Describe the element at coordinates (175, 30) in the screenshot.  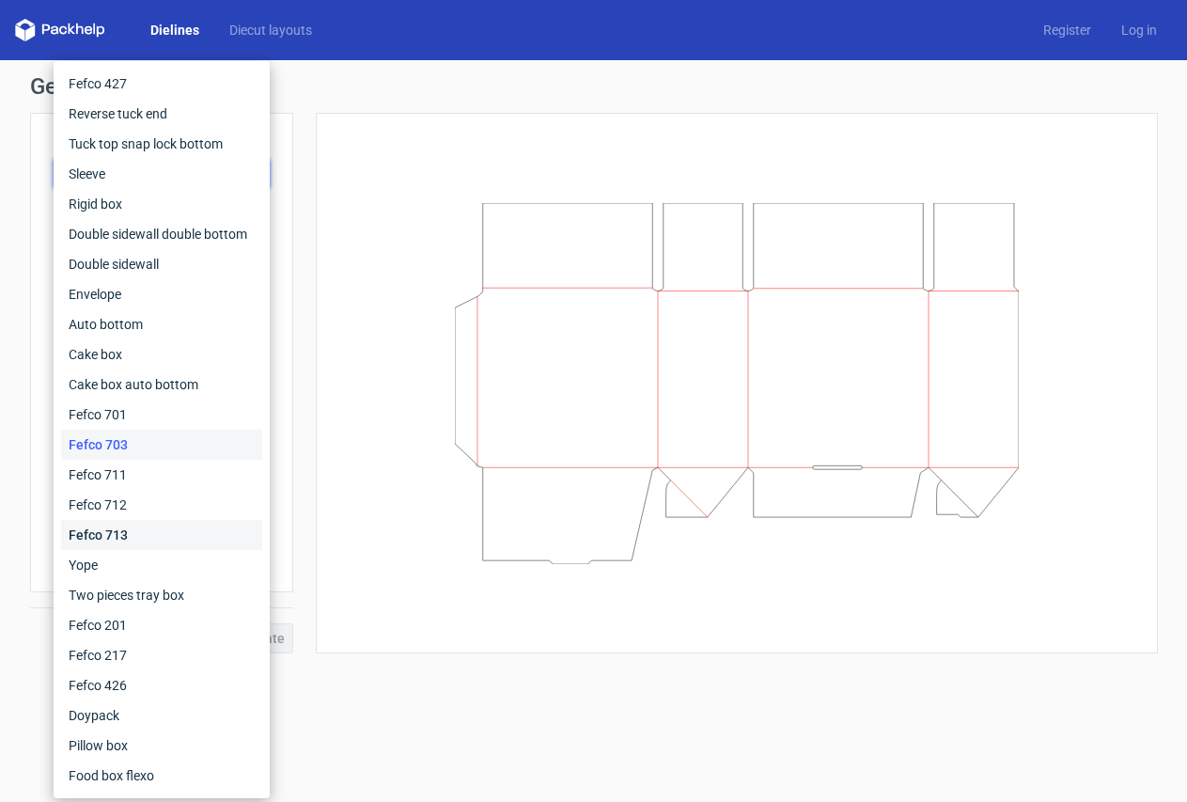
I see `a: Dielines` at that location.